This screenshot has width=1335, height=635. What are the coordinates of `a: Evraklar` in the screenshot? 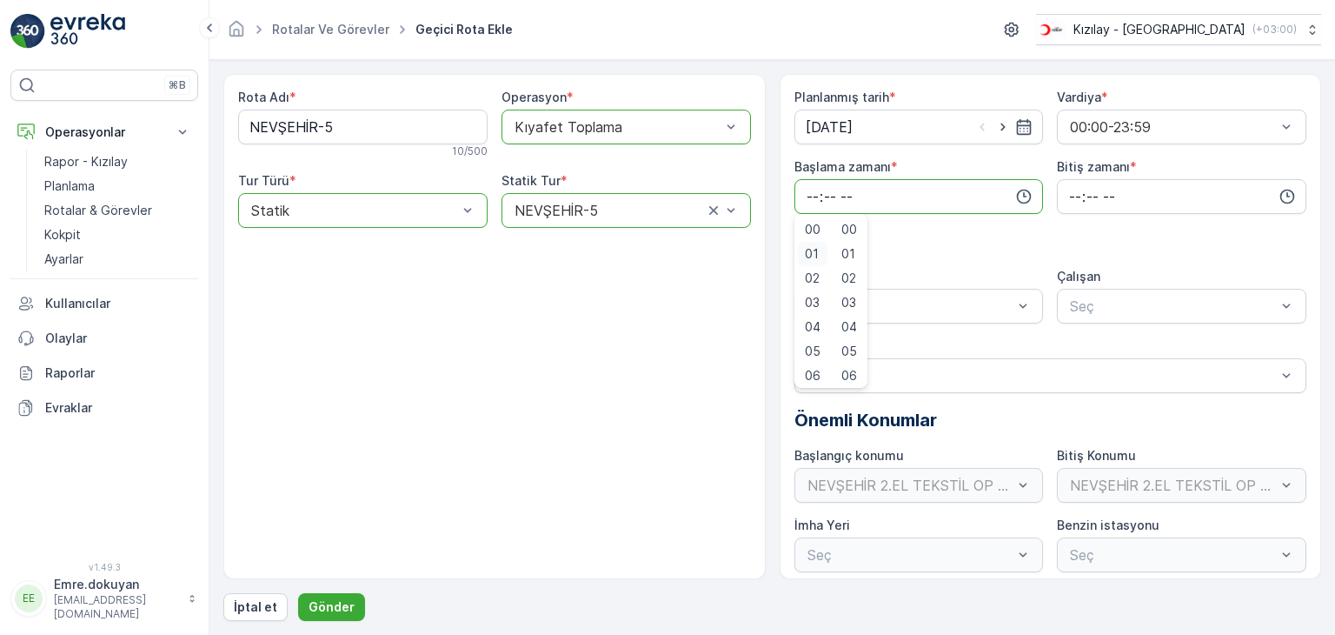 It's located at (104, 408).